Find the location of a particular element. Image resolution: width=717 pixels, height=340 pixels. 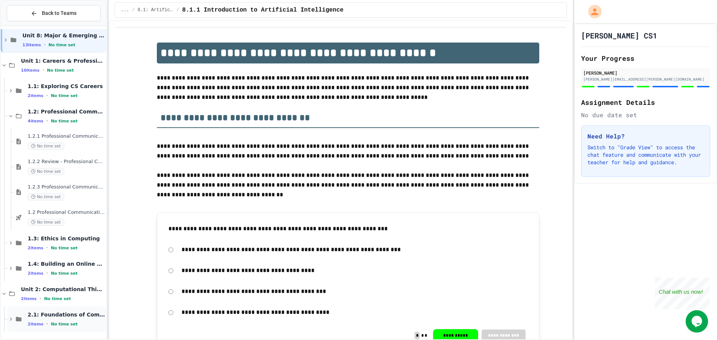

div: My Account is located at coordinates (592, 12).